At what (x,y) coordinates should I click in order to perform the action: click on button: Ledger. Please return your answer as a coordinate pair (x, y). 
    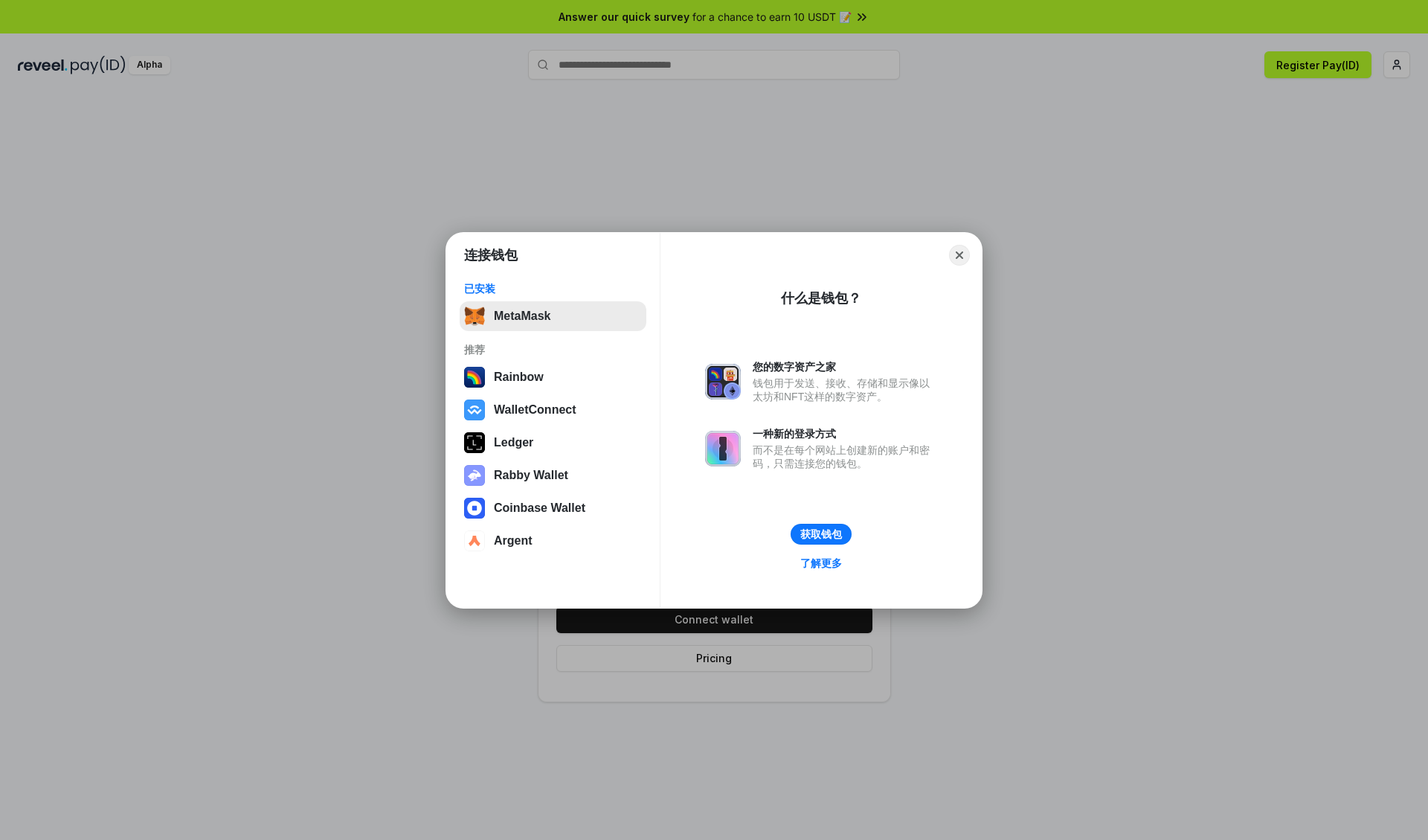
    Looking at the image, I should click on (553, 442).